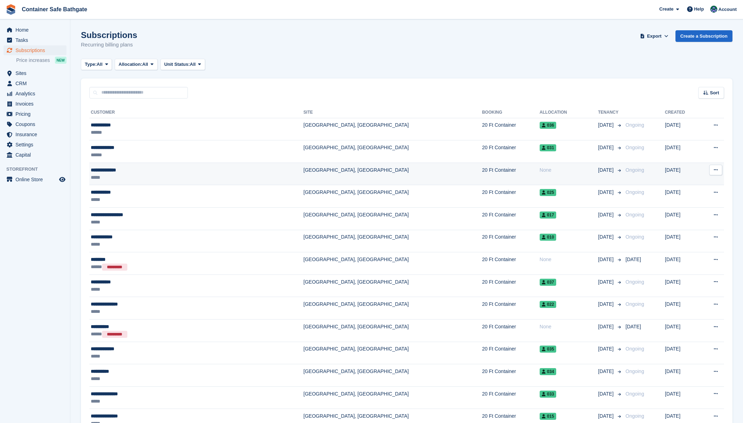 The image size is (743, 423). What do you see at coordinates (37, 73) in the screenshot?
I see `span: Sites` at bounding box center [37, 73].